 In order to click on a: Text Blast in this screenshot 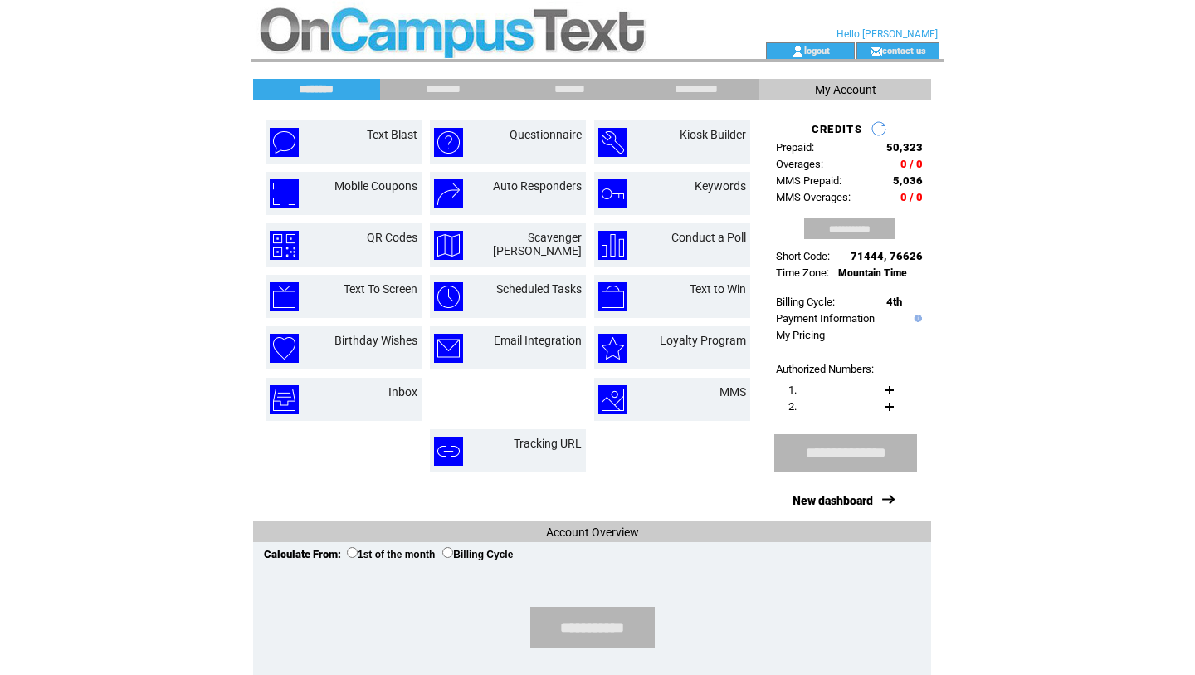, I will do `click(392, 134)`.